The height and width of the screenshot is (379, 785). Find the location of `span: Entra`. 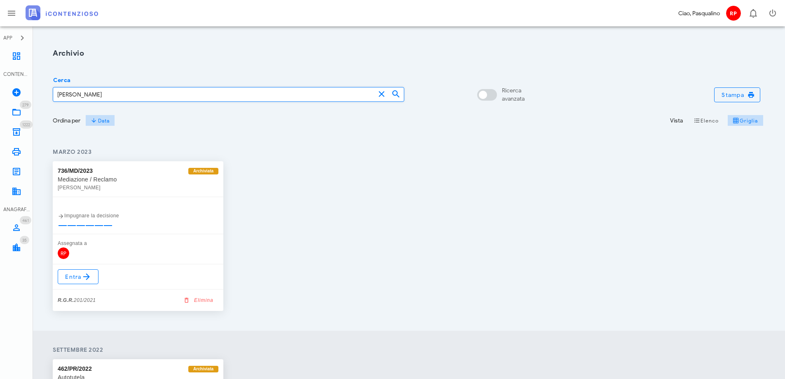

span: Entra is located at coordinates (78, 276).